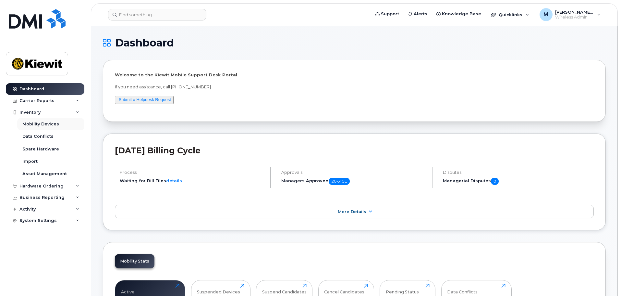 The height and width of the screenshot is (296, 621). I want to click on div: Data Conflicts, so click(462, 288).